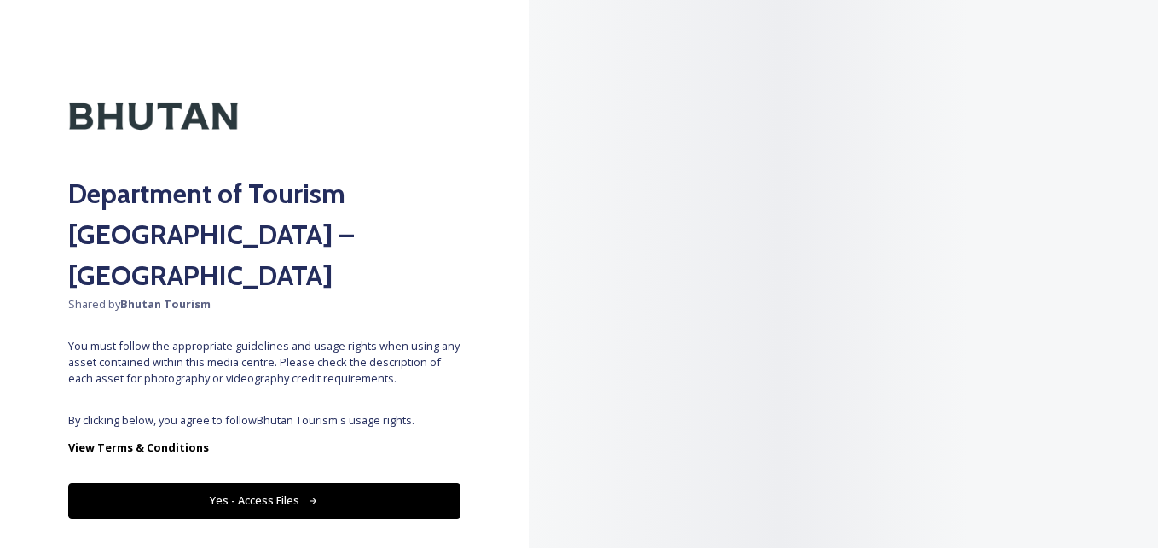 Image resolution: width=1158 pixels, height=548 pixels. What do you see at coordinates (165, 304) in the screenshot?
I see `strong: Bhutan Tourism` at bounding box center [165, 304].